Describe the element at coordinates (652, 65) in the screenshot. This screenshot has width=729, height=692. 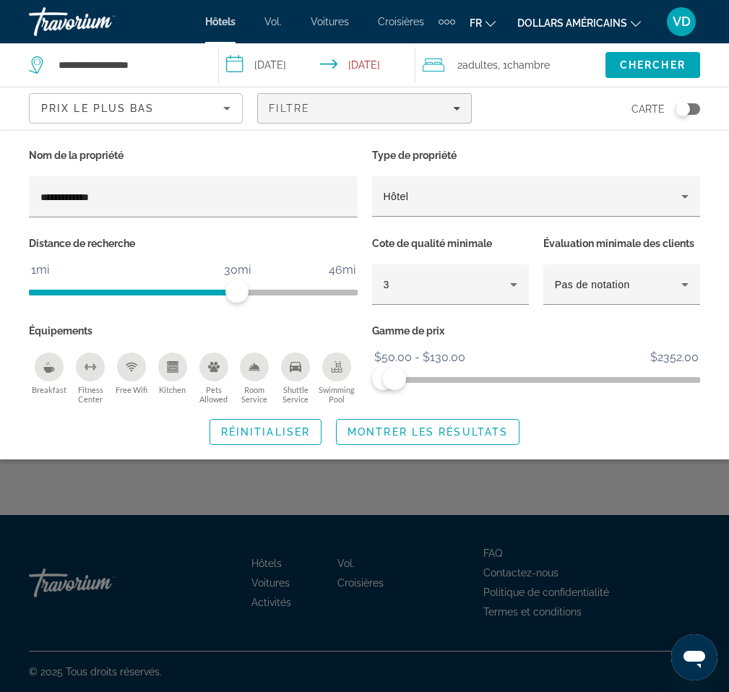
I see `span: Chercher` at that location.